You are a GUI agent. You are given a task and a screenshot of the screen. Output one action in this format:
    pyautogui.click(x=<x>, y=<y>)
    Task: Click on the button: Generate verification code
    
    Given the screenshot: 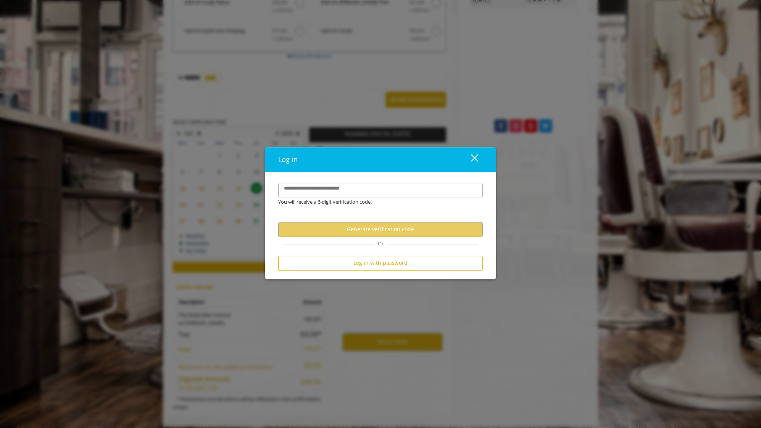 What is the action you would take?
    pyautogui.click(x=381, y=229)
    